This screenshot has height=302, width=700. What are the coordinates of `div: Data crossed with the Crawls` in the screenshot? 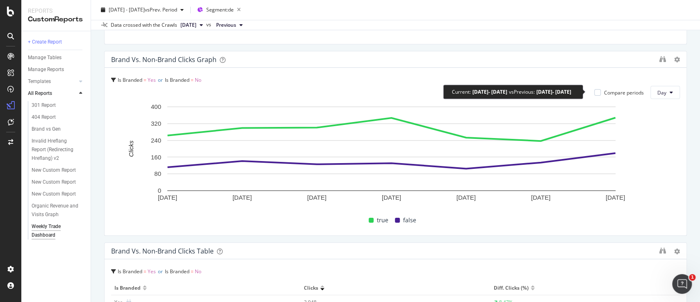 It's located at (144, 25).